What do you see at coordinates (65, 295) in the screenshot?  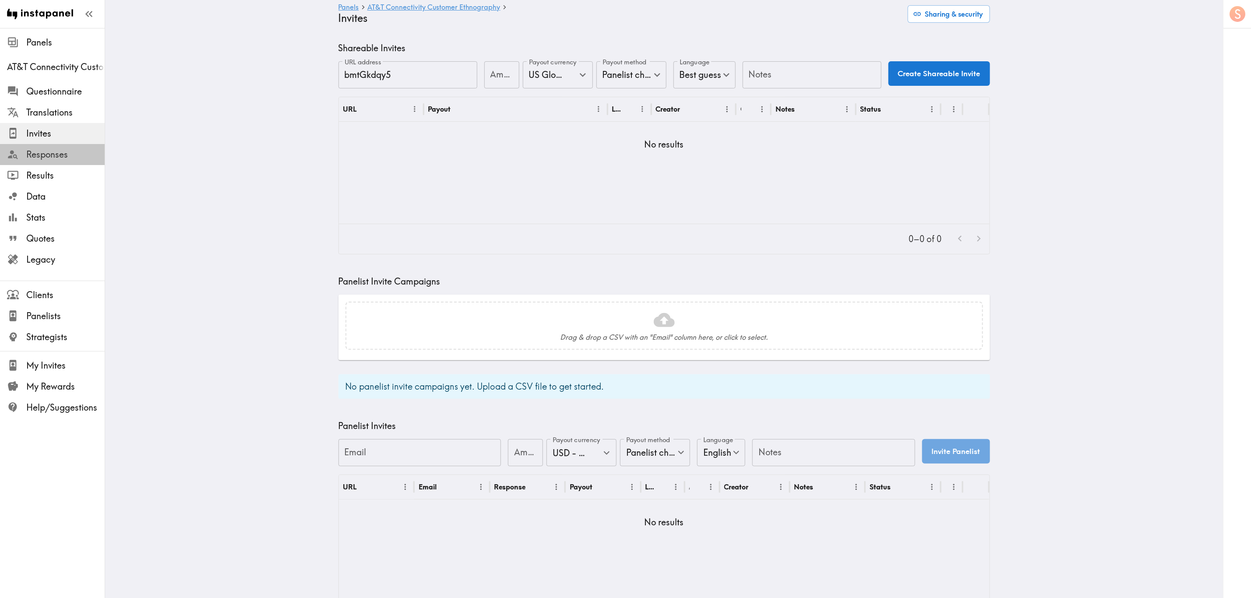 I see `span: Clients` at bounding box center [65, 295].